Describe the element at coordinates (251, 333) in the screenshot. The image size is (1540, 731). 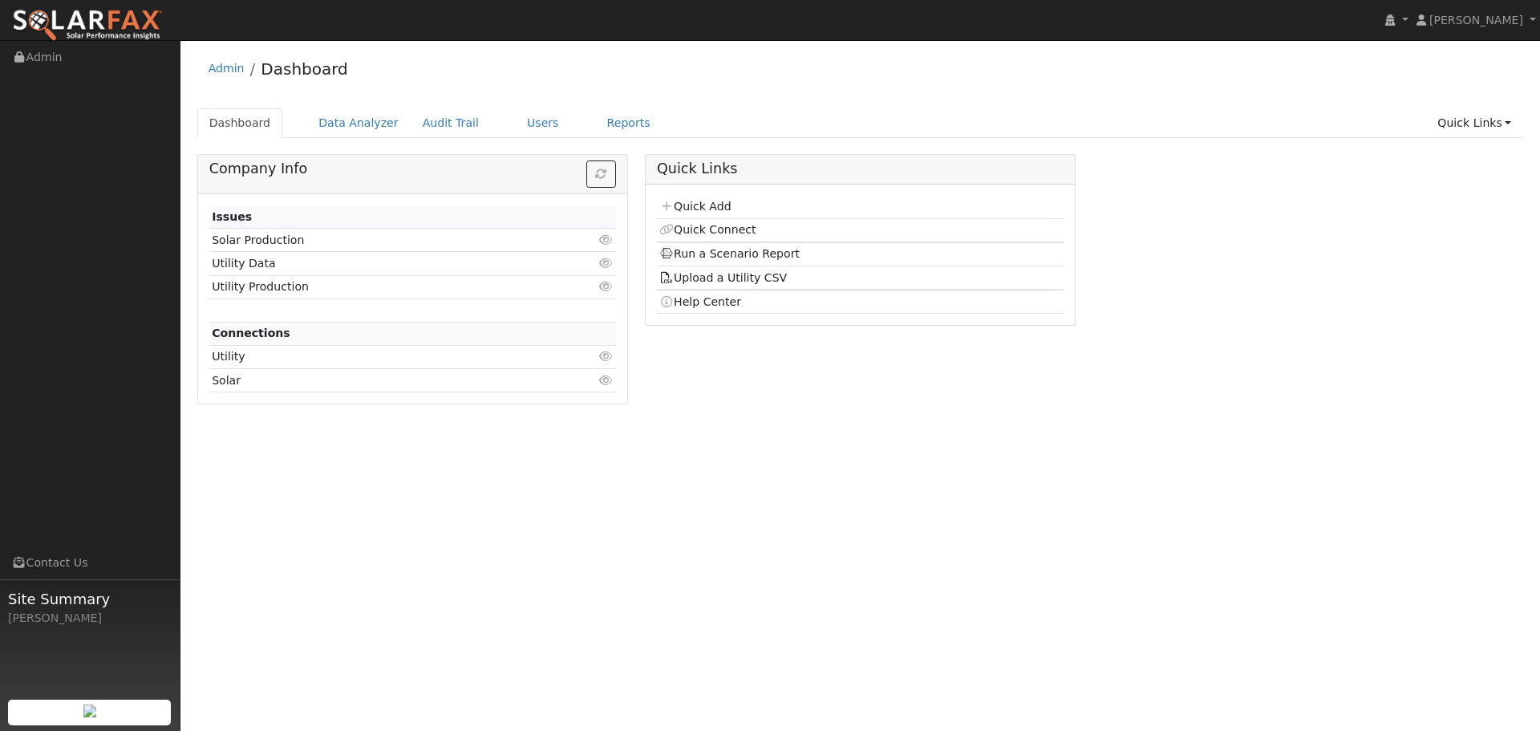
I see `strong: Connections` at that location.